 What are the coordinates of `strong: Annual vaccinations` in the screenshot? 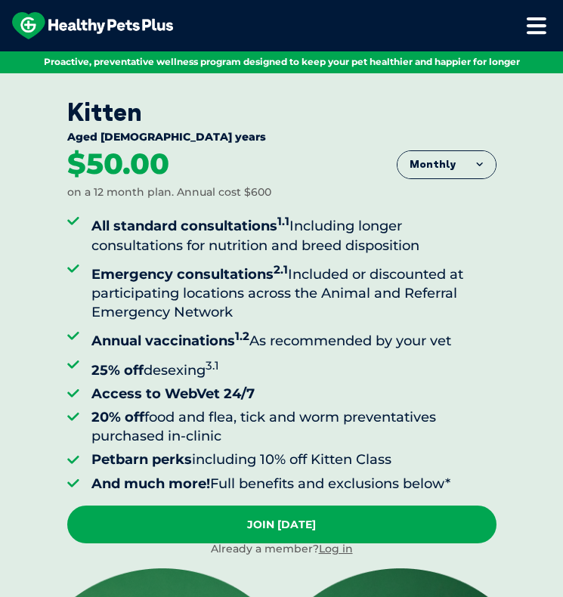 It's located at (170, 341).